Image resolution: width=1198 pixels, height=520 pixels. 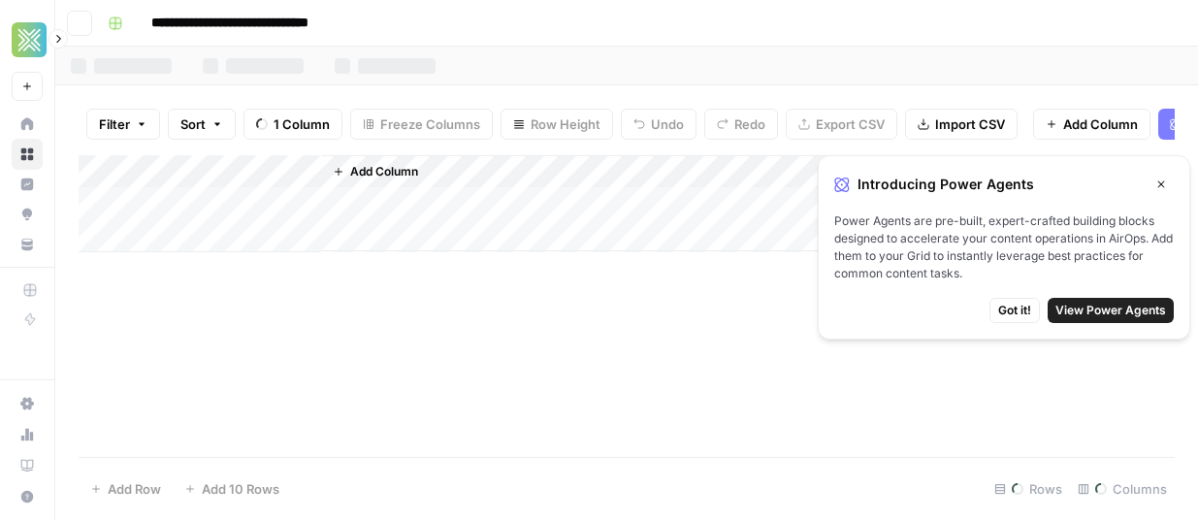 I want to click on button: 1 Column, so click(x=293, y=124).